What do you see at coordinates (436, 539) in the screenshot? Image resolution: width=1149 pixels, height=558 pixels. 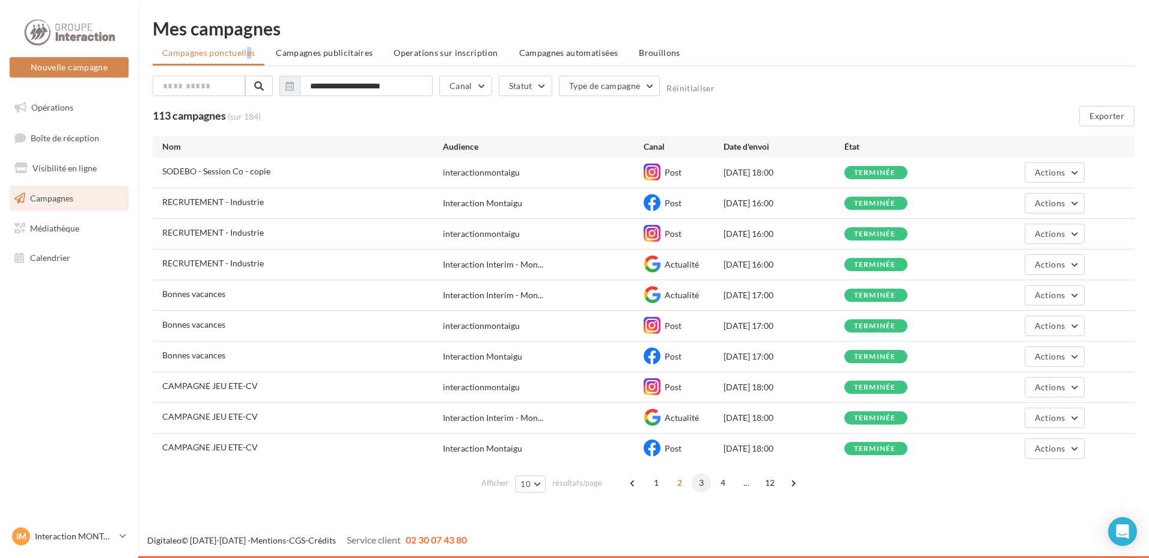 I see `span: 02 30 07 43 80` at bounding box center [436, 539].